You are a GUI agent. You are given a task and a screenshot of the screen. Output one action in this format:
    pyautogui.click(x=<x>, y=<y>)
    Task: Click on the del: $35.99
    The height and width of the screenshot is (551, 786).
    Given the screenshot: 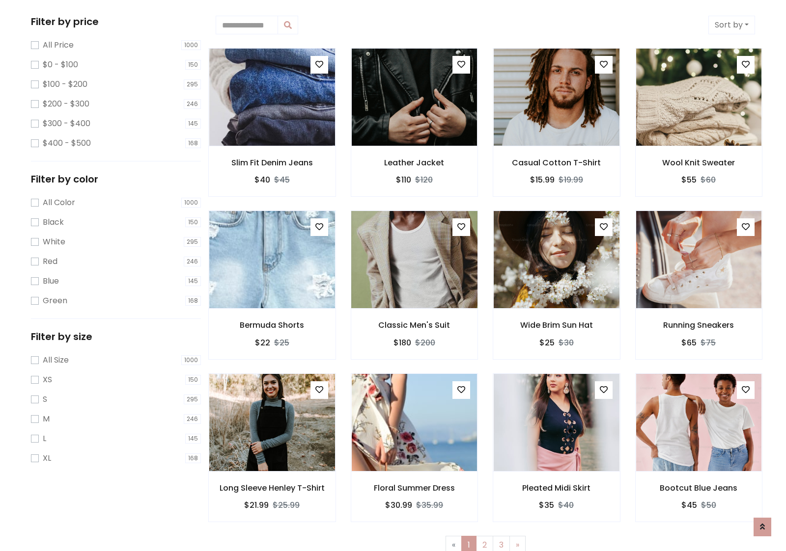 What is the action you would take?
    pyautogui.click(x=429, y=505)
    